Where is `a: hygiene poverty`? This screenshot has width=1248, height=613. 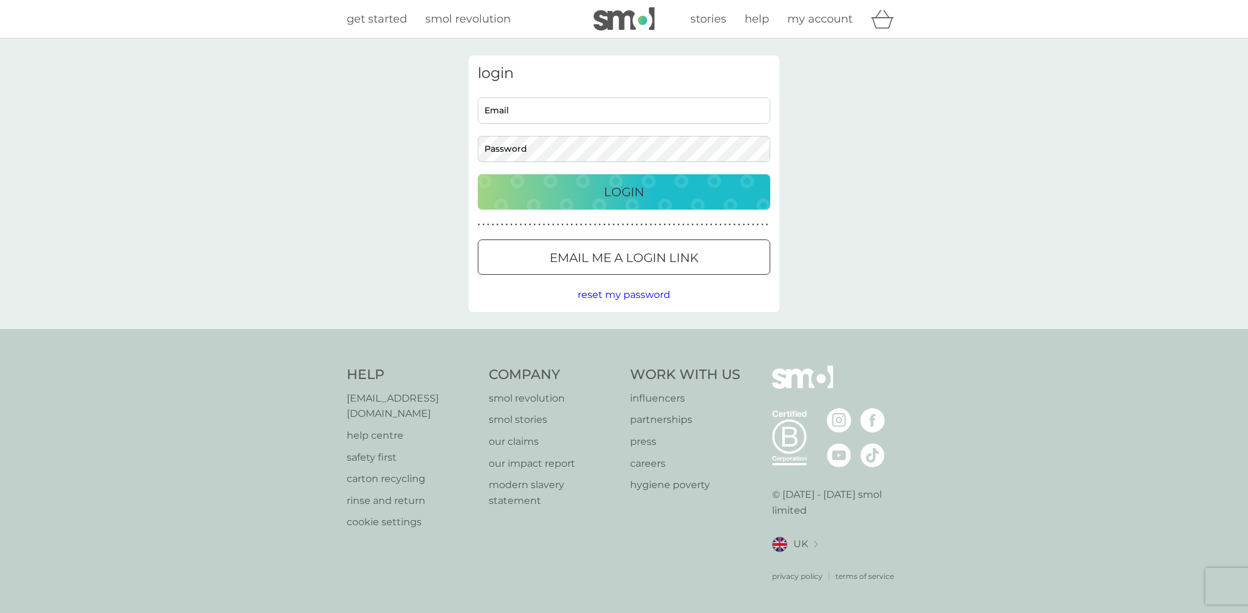 a: hygiene poverty is located at coordinates (685, 485).